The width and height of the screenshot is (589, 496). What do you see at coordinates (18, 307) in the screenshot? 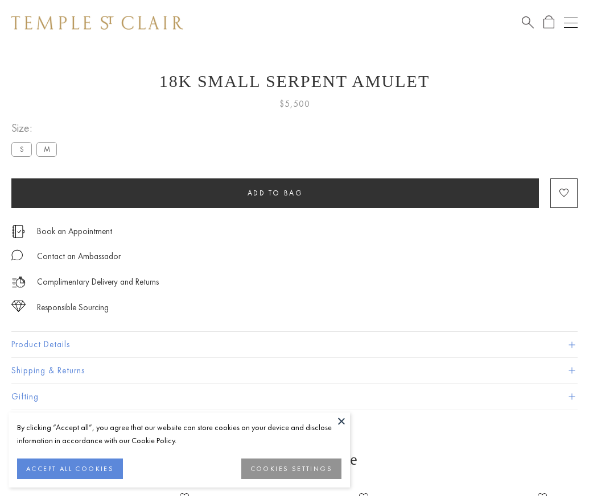
I see `img: icon_sourcing.svg` at bounding box center [18, 307].